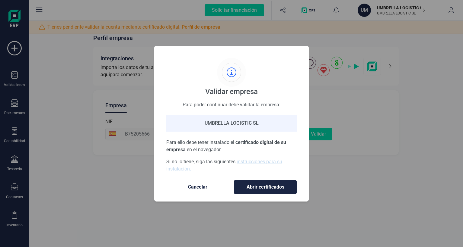 The height and width of the screenshot is (247, 463). Describe the element at coordinates (265, 187) in the screenshot. I see `span: Abrir certificados` at that location.